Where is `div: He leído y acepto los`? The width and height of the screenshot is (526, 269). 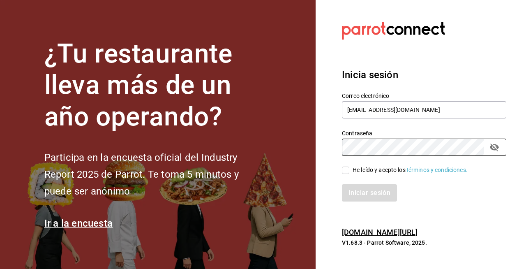 div: He leído y acepto los is located at coordinates (410, 170).